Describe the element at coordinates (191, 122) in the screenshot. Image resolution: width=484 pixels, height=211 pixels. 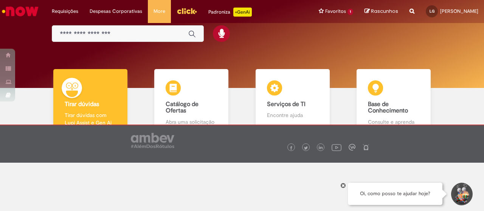
I see `p: Abra uma solicitação` at that location.